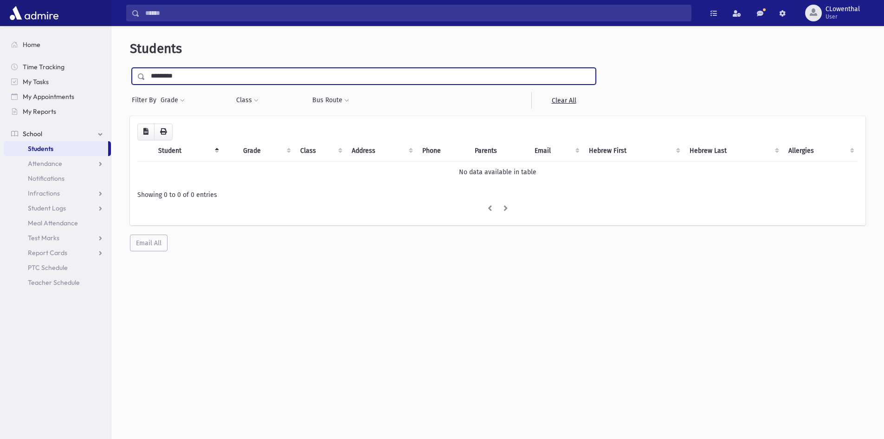 This screenshot has height=439, width=884. Describe the element at coordinates (498, 172) in the screenshot. I see `td: No data available in table` at that location.